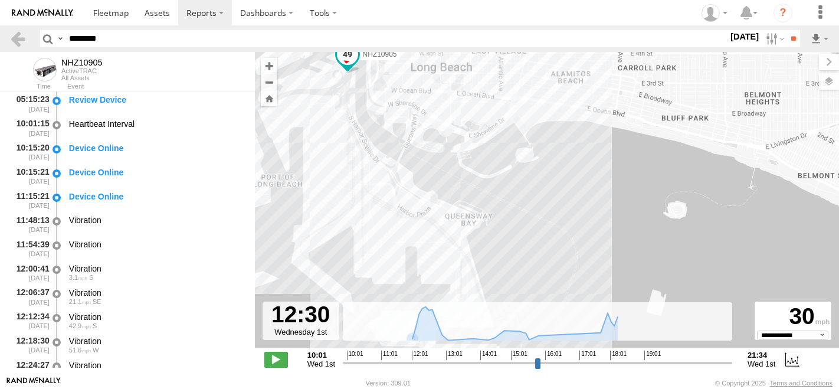  What do you see at coordinates (588, 355) in the screenshot?
I see `span: 17:01` at bounding box center [588, 355].